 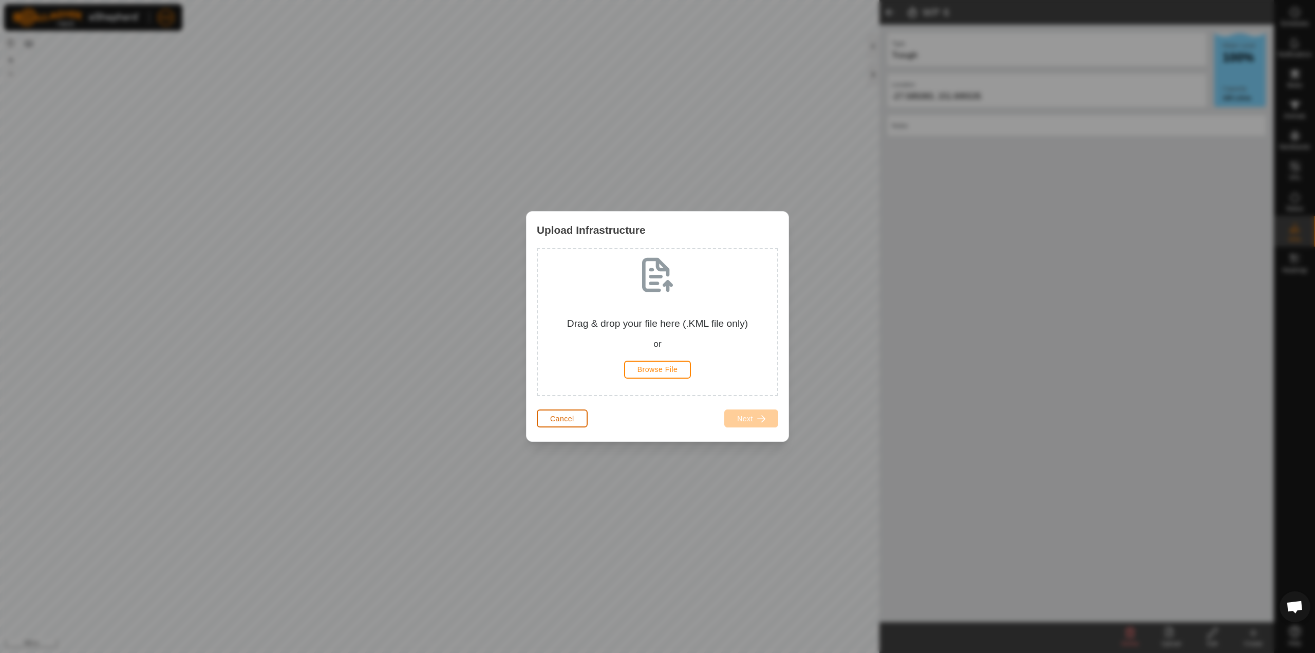 What do you see at coordinates (658, 369) in the screenshot?
I see `button: Browse File` at bounding box center [658, 369].